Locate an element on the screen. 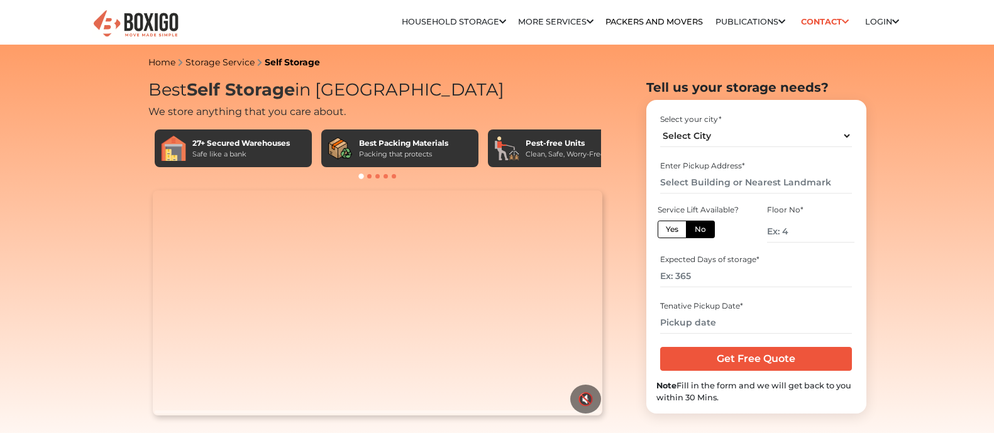 The width and height of the screenshot is (994, 433). div: Packing that protects is located at coordinates (404, 154).